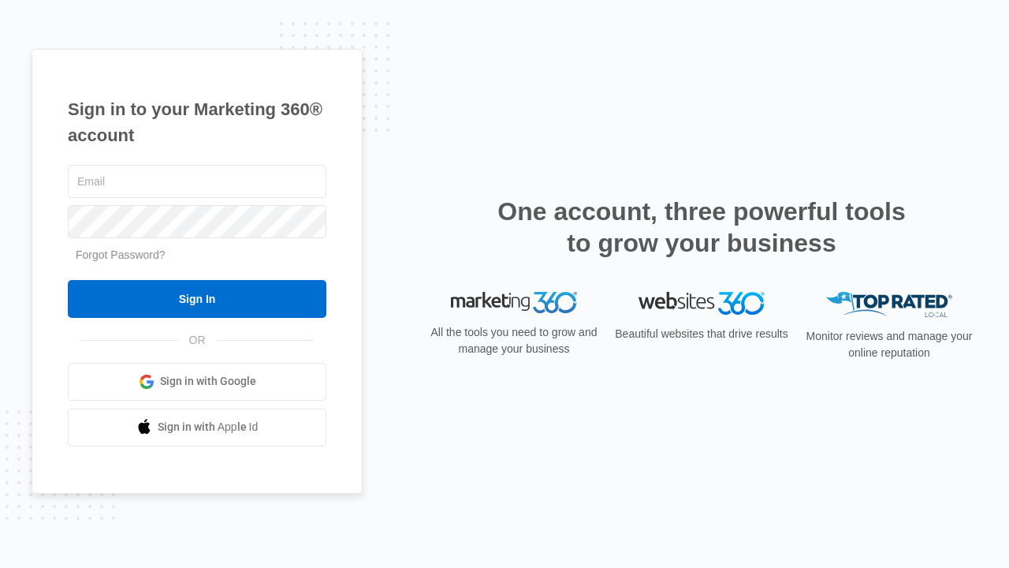  Describe the element at coordinates (514, 341) in the screenshot. I see `p: All the tools you need to grow and manage your business` at that location.